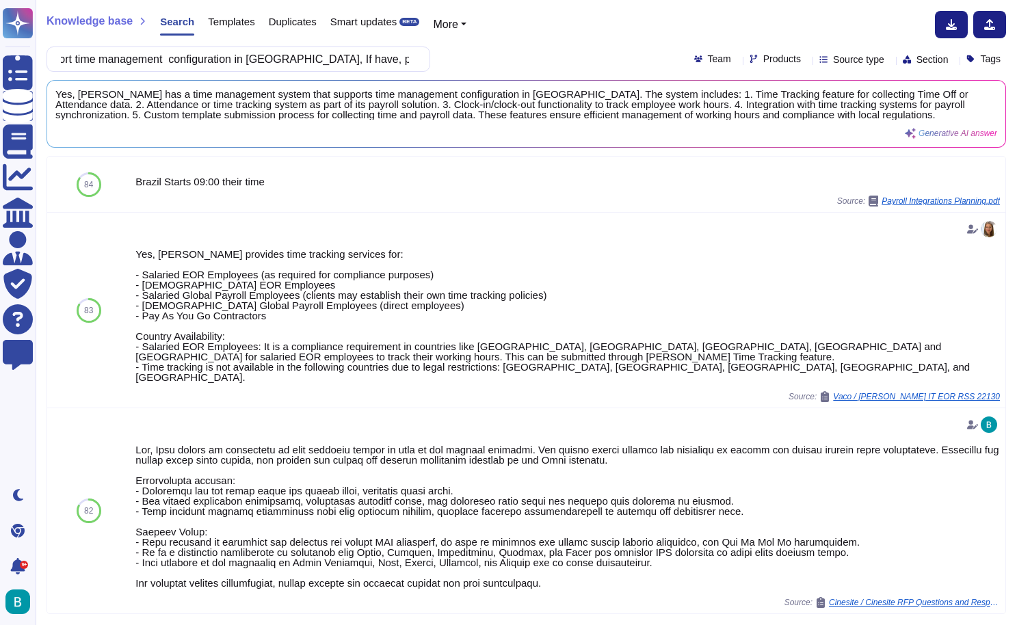  Describe the element at coordinates (957, 133) in the screenshot. I see `span: Generative AI answer` at that location.